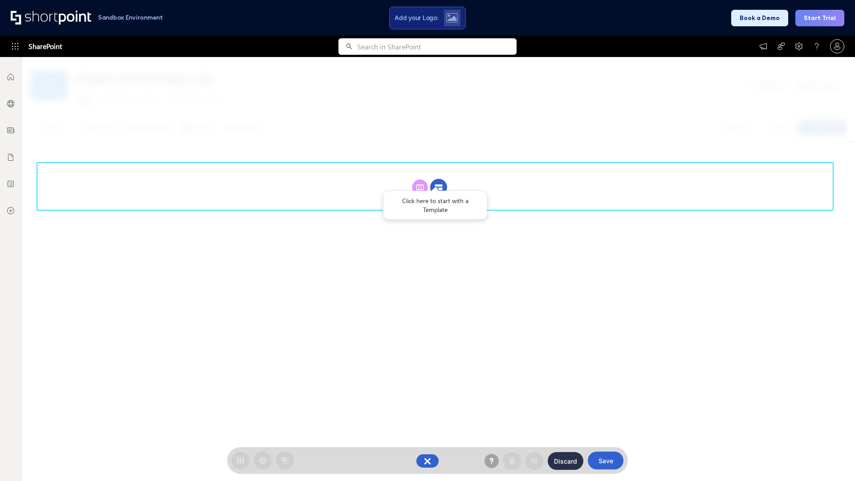 The height and width of the screenshot is (481, 855). Describe the element at coordinates (416, 18) in the screenshot. I see `span: Add your Logo:` at that location.